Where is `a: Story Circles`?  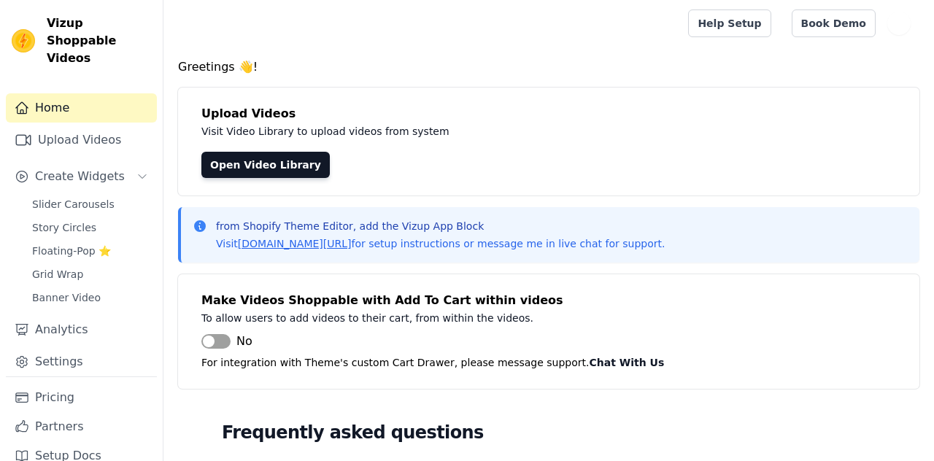 a: Story Circles is located at coordinates (90, 228).